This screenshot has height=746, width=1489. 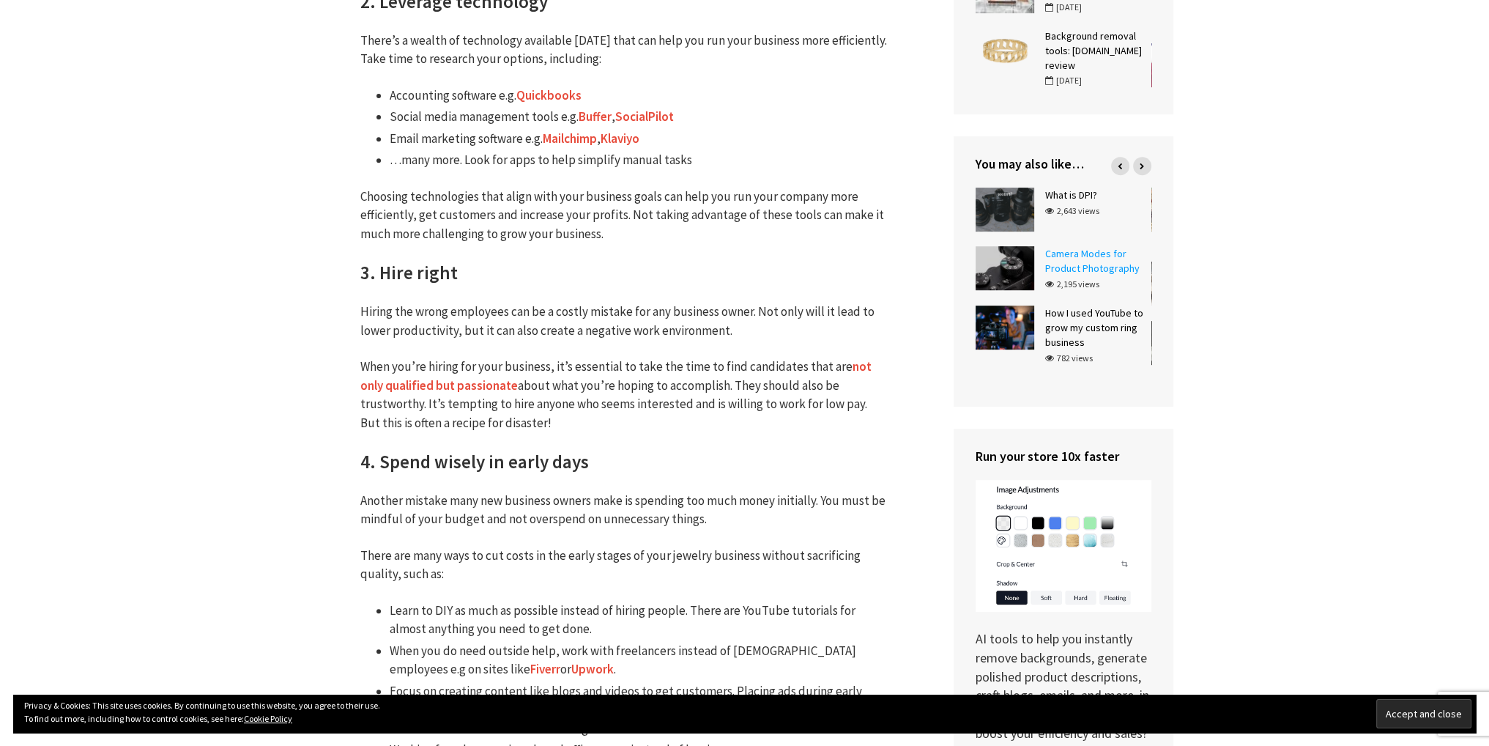 I want to click on a: What is DPI?, so click(x=1071, y=195).